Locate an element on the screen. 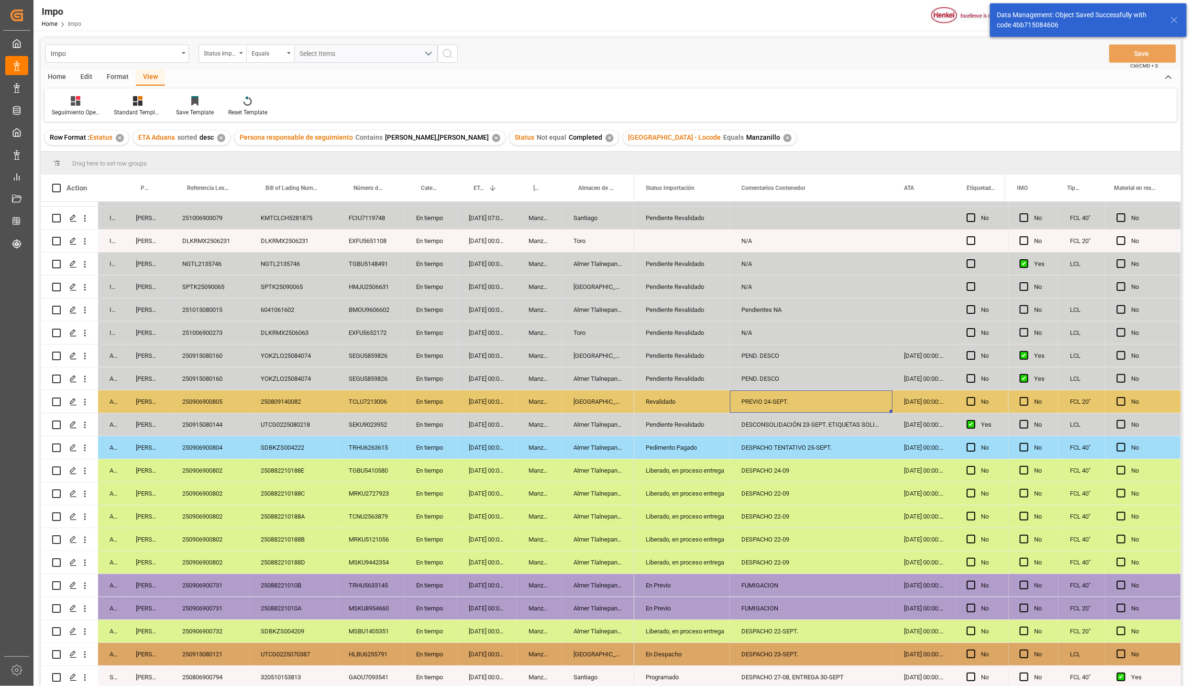 This screenshot has height=686, width=1190. button: search button is located at coordinates (448, 54).